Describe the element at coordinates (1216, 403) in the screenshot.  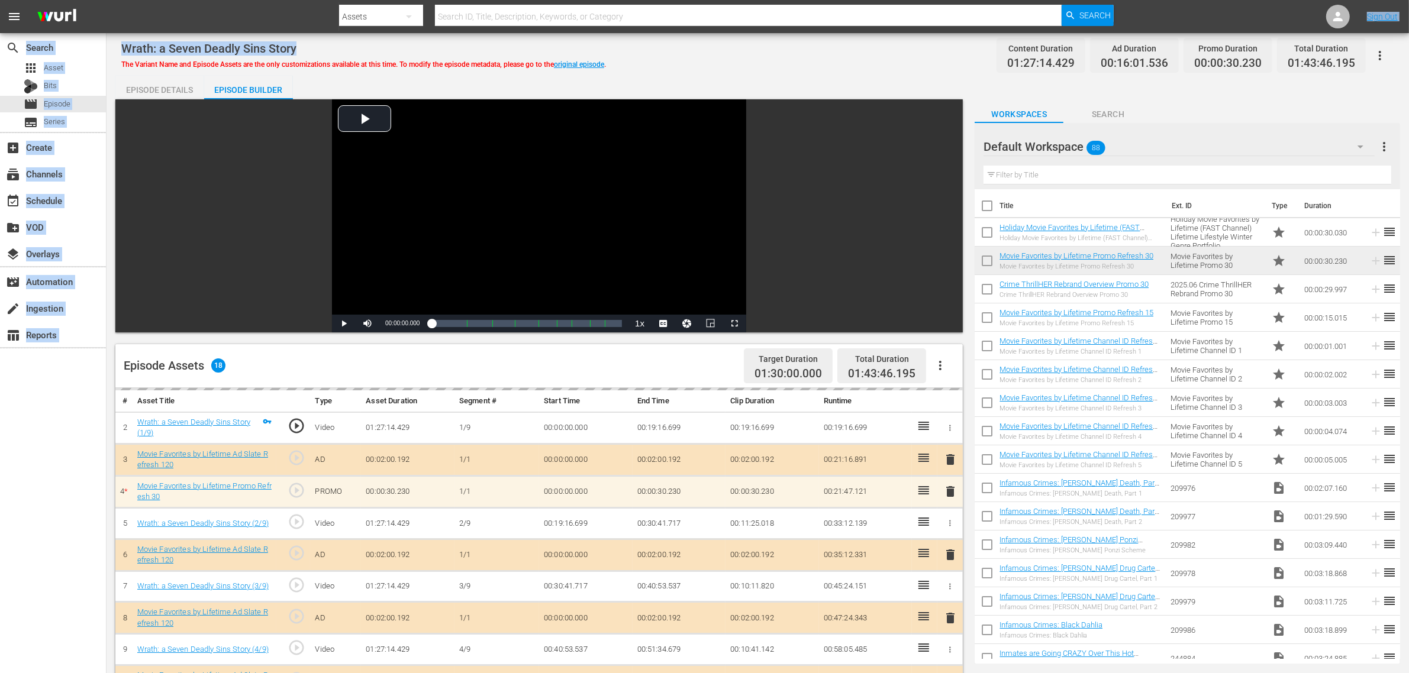
I see `td: Movie Favorites by Lifetime Channel ID 3` at that location.